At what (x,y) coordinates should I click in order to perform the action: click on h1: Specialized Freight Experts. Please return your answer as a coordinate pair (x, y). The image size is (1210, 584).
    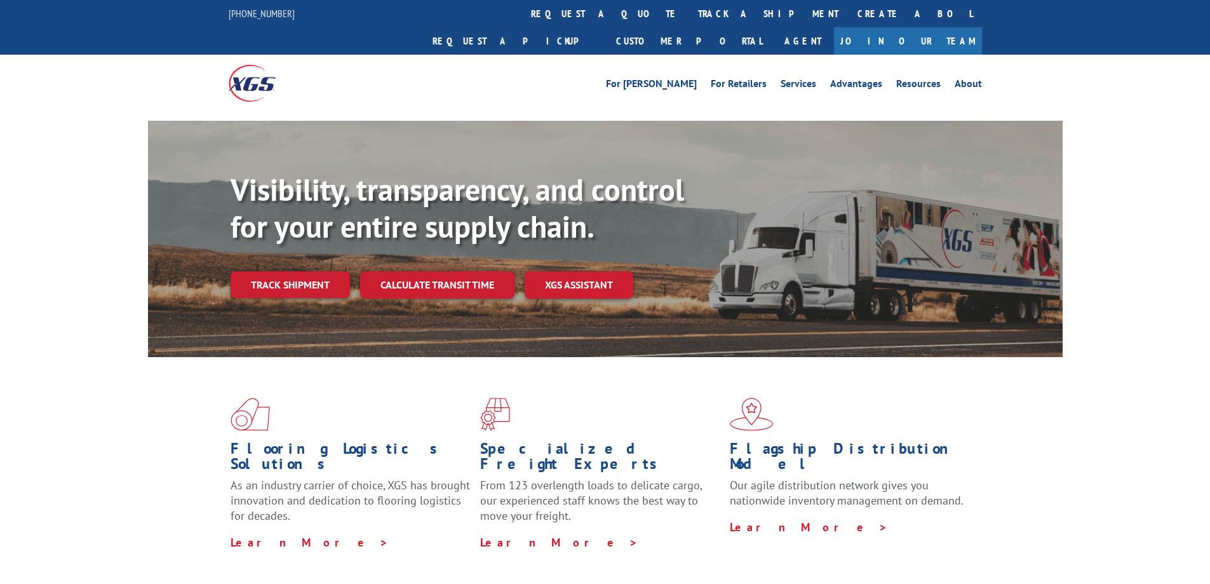
    Looking at the image, I should click on (600, 459).